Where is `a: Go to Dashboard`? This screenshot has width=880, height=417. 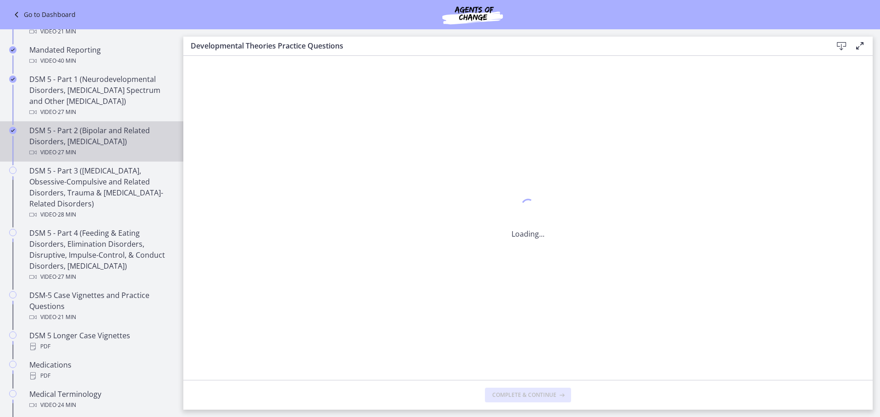
a: Go to Dashboard is located at coordinates (43, 15).